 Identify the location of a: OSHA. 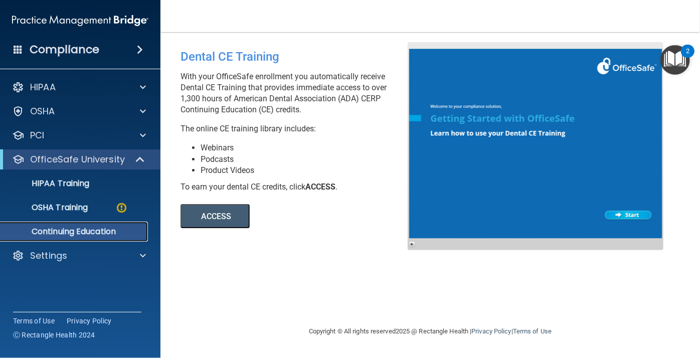
(79, 111).